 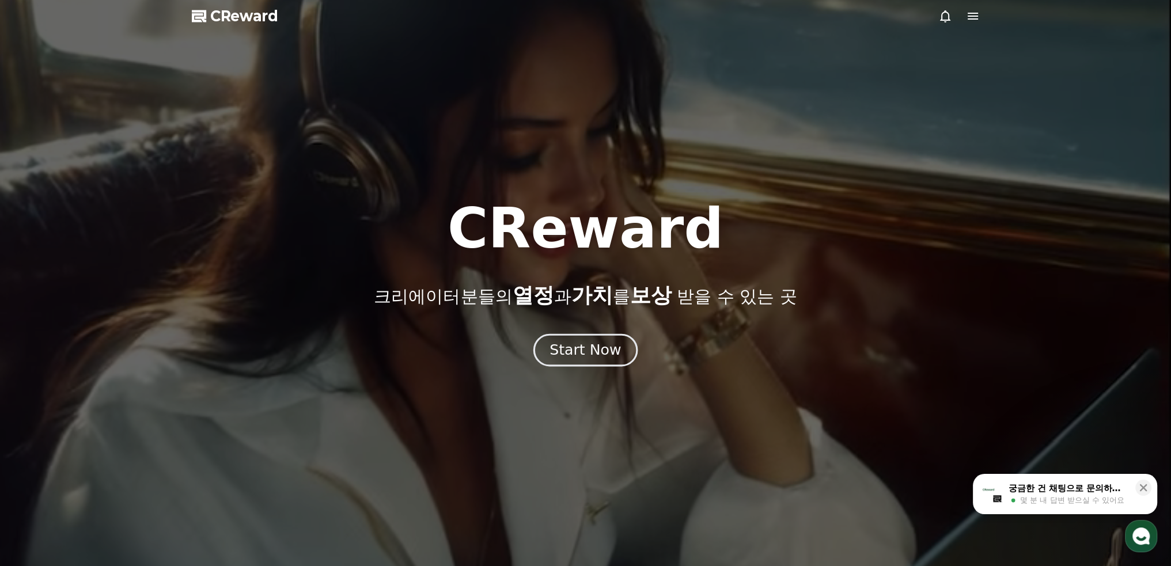 I want to click on span: 열정, so click(x=533, y=295).